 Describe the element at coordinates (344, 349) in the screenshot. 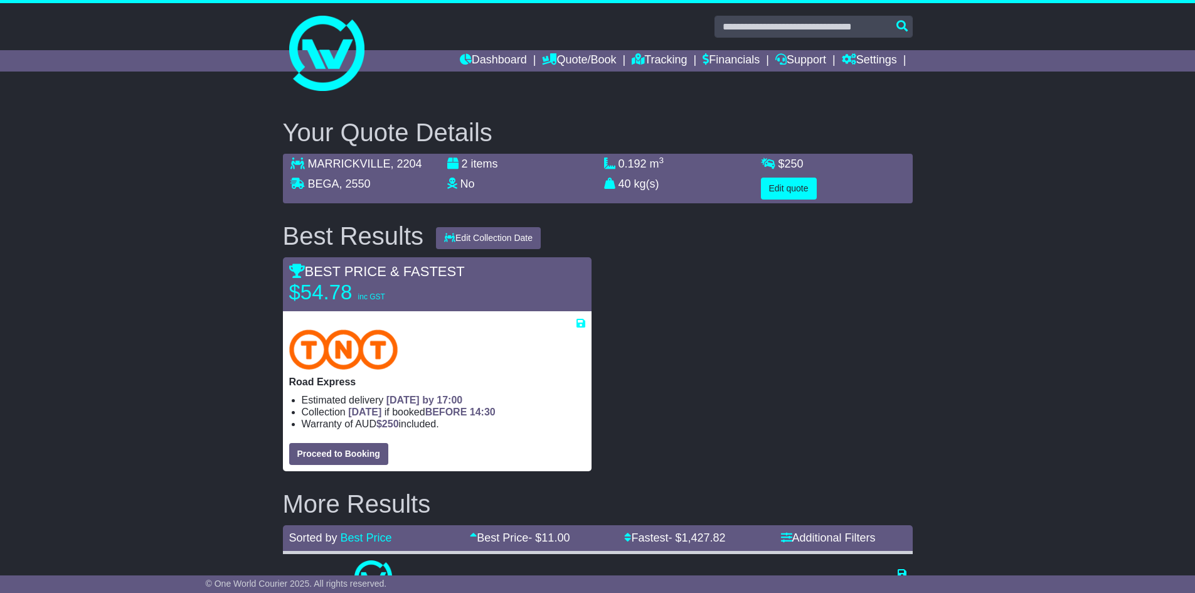

I see `img: TNT Domestic: Road Express` at that location.